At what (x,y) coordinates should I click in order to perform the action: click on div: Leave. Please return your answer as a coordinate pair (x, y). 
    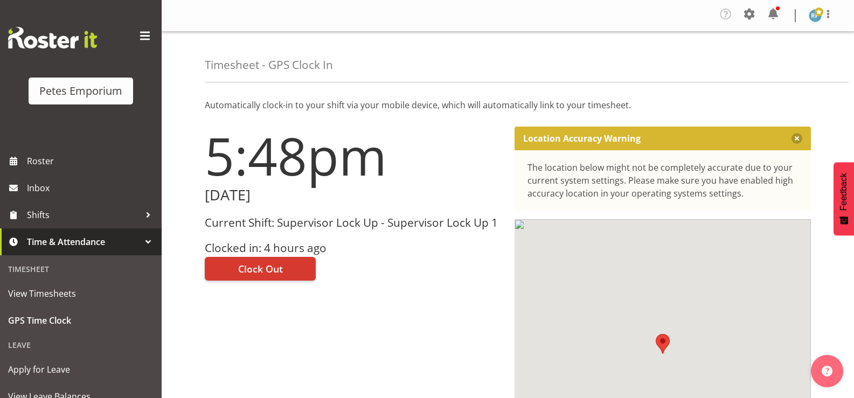
    Looking at the image, I should click on (81, 345).